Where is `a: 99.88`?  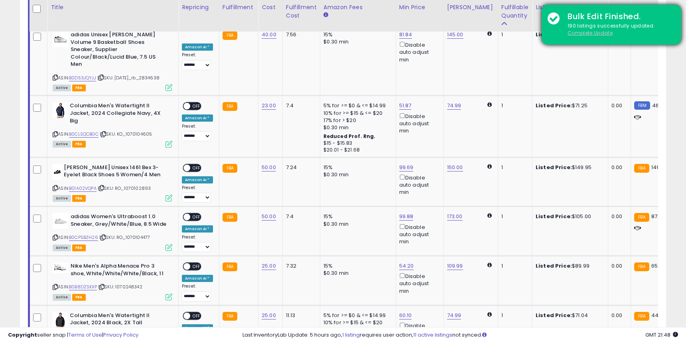 a: 99.88 is located at coordinates (406, 217).